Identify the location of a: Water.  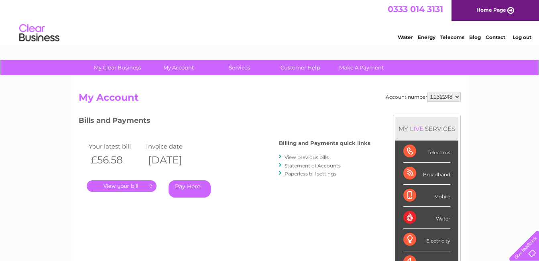
(405, 37).